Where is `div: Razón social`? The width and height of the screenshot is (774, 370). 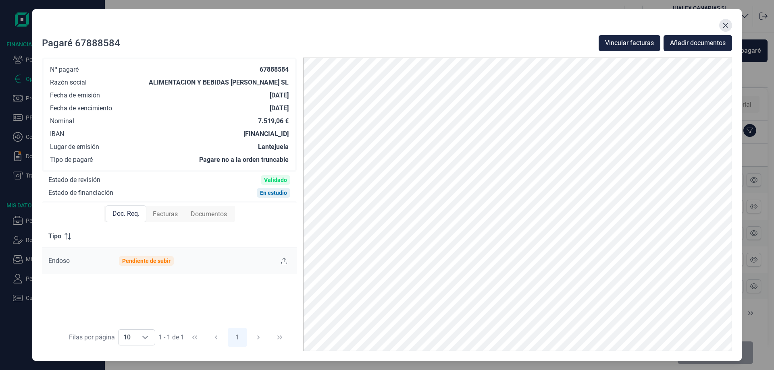 div: Razón social is located at coordinates (68, 83).